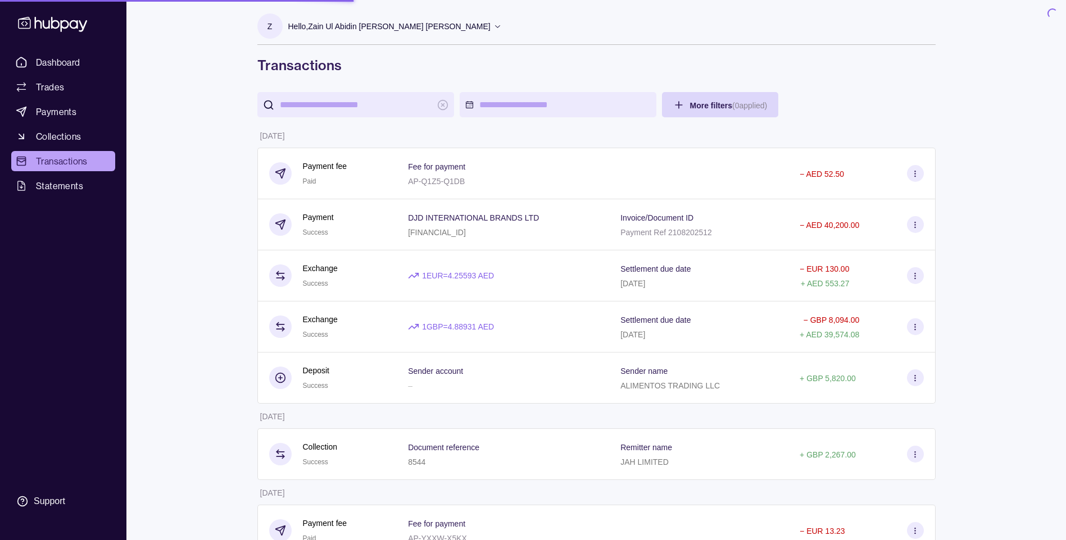  I want to click on span: Paid, so click(310, 181).